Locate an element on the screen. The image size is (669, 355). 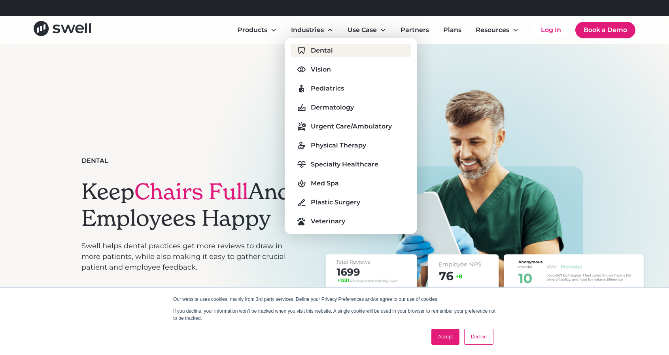
p: If you decline, your information won’t be tracked when you visit this website. A single cookie wi... is located at coordinates (334, 315).